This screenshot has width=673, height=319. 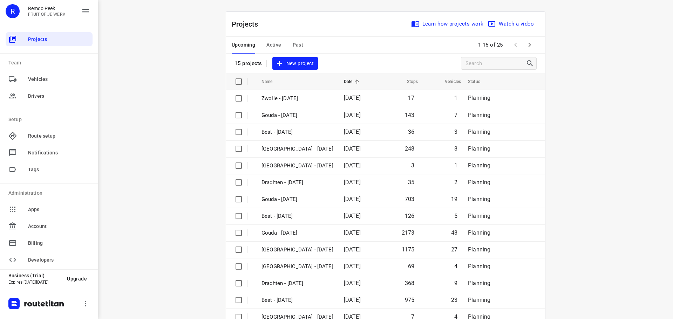 I want to click on span: Status, so click(x=479, y=82).